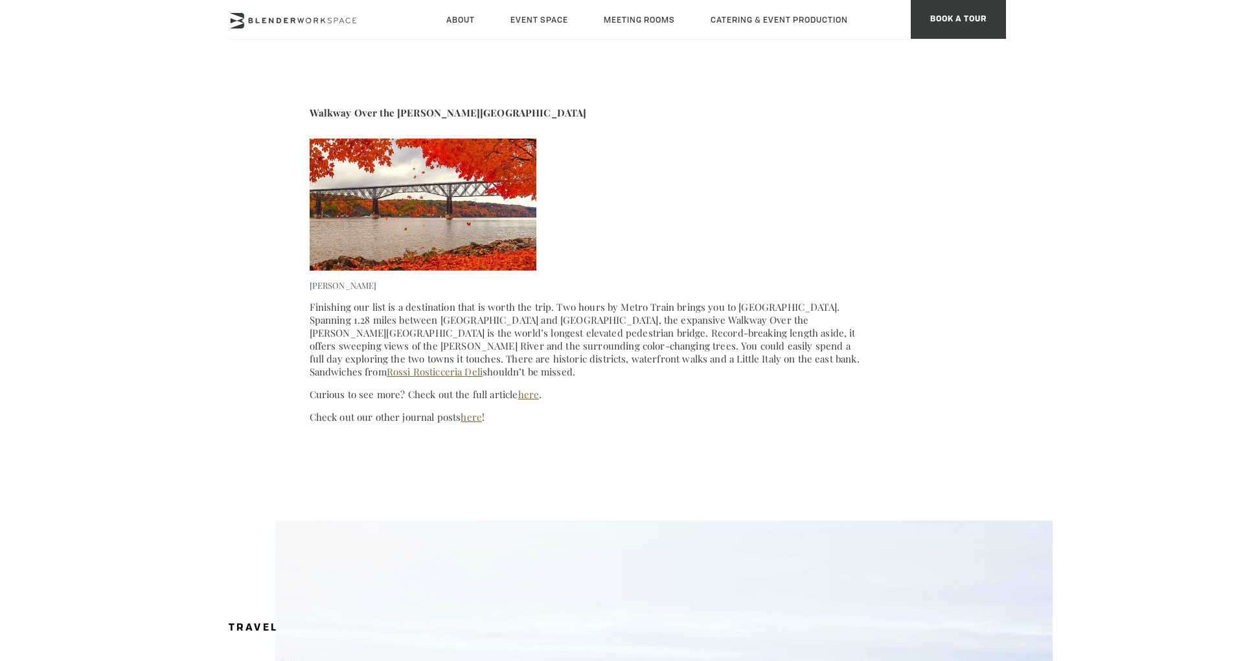 The image size is (1234, 661). Describe the element at coordinates (253, 628) in the screenshot. I see `span: Travel` at that location.